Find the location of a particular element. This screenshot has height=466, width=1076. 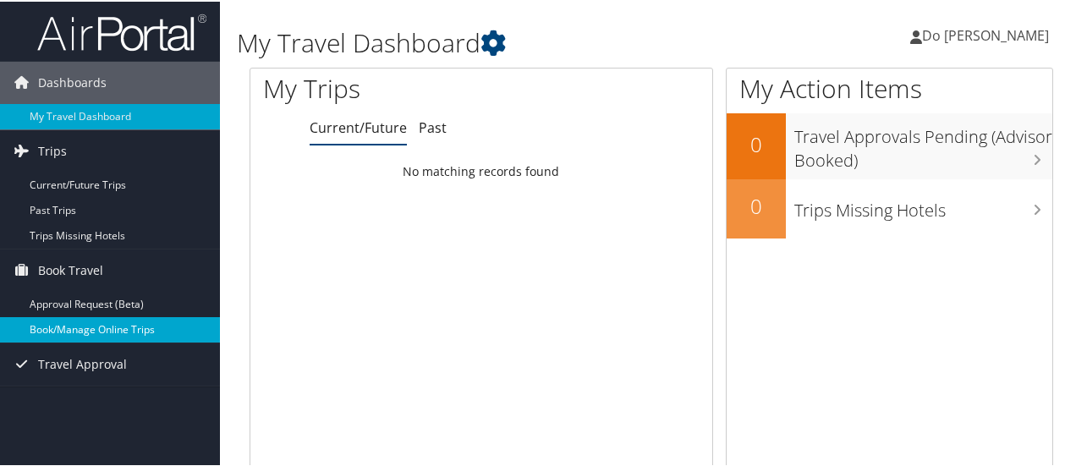

span: Trips is located at coordinates (52, 150).